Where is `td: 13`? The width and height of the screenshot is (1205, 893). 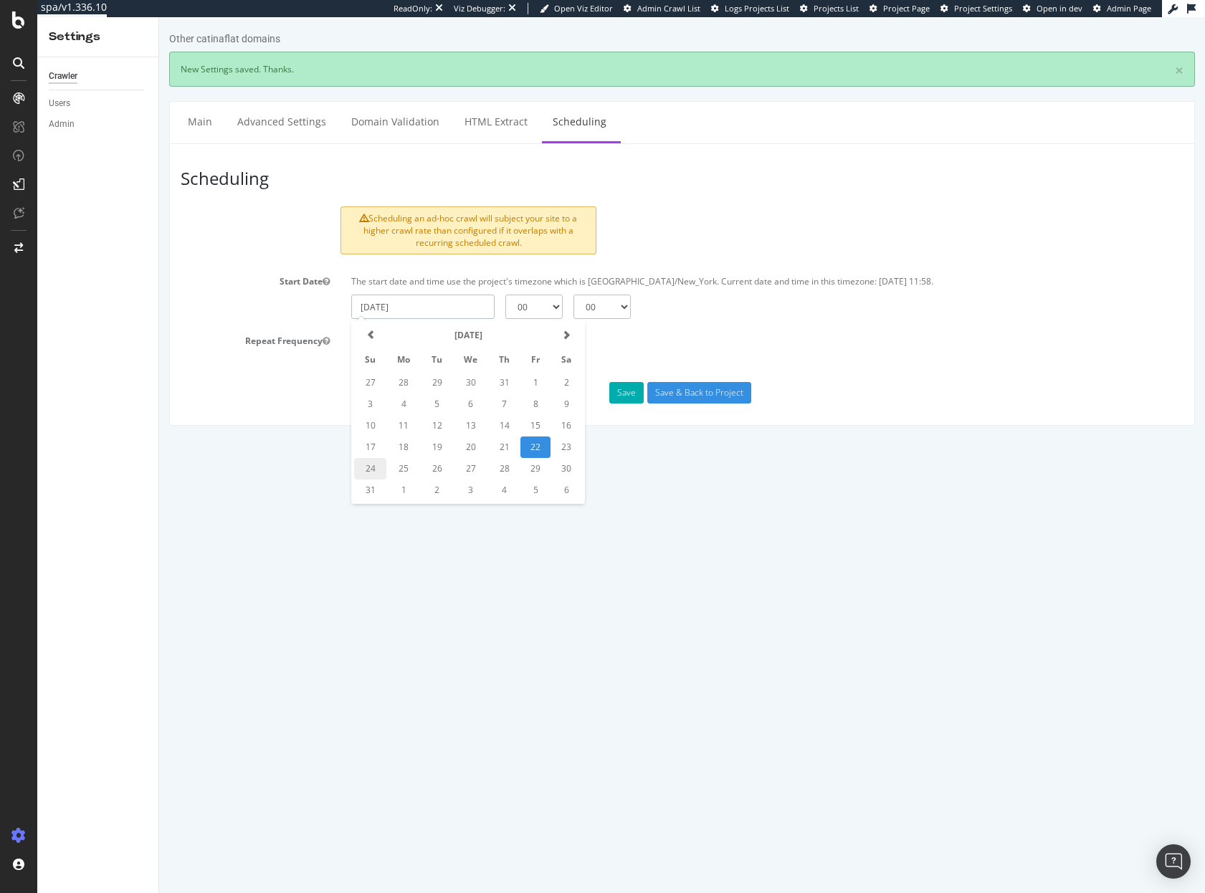
td: 13 is located at coordinates (311, 408).